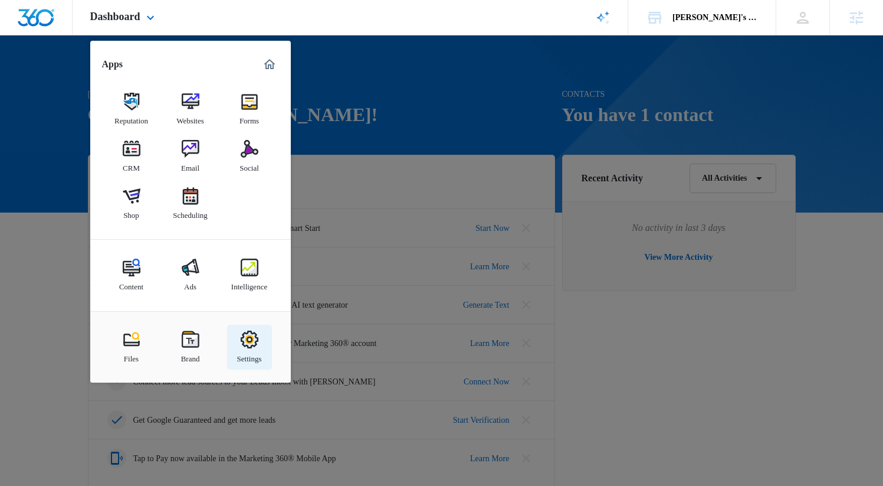 This screenshot has width=883, height=486. What do you see at coordinates (249, 165) in the screenshot?
I see `div: Social` at bounding box center [249, 165].